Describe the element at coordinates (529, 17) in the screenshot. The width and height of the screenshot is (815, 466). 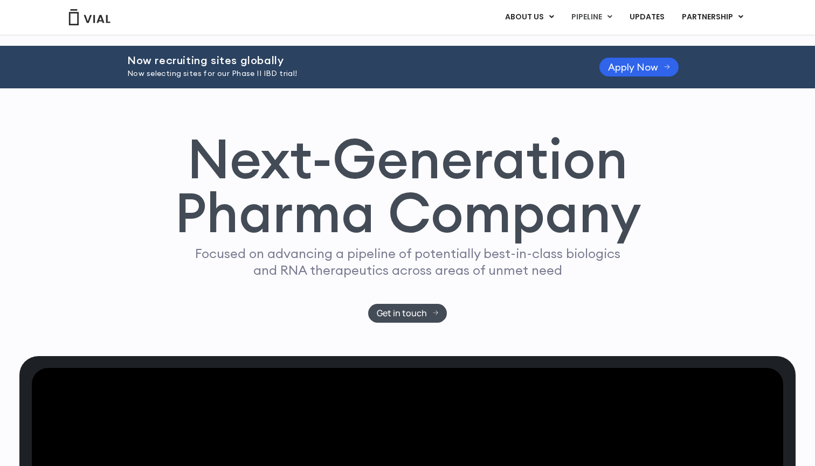
I see `a: ABOUT USMenu Toggle` at that location.